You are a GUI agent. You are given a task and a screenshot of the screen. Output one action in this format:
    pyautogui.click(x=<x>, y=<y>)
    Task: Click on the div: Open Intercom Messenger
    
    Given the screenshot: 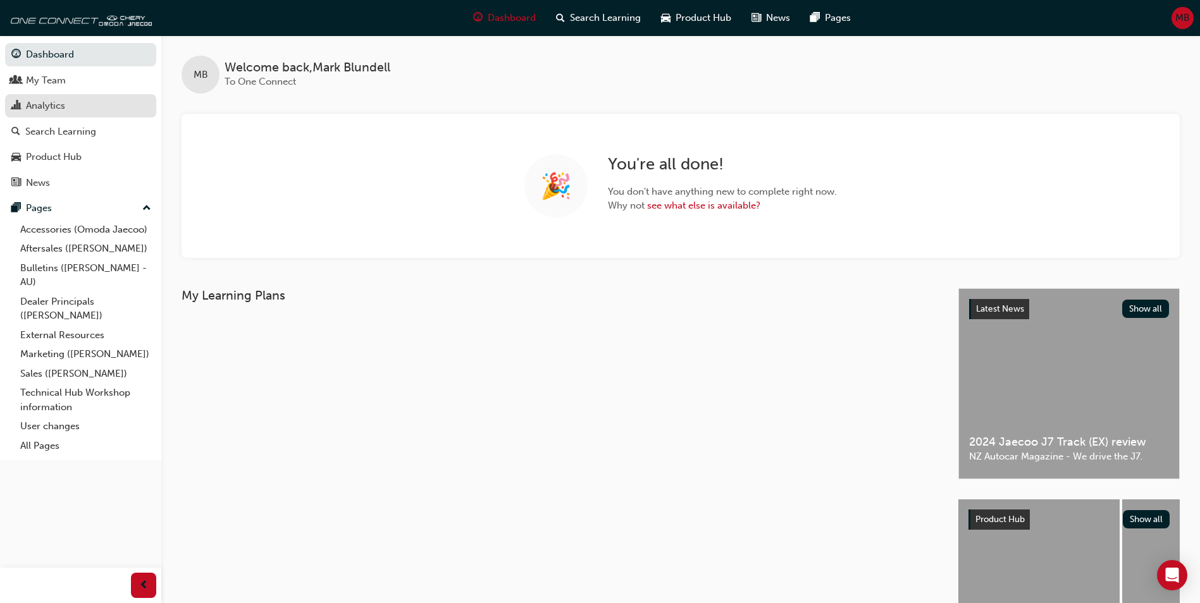 What is the action you would take?
    pyautogui.click(x=1172, y=576)
    